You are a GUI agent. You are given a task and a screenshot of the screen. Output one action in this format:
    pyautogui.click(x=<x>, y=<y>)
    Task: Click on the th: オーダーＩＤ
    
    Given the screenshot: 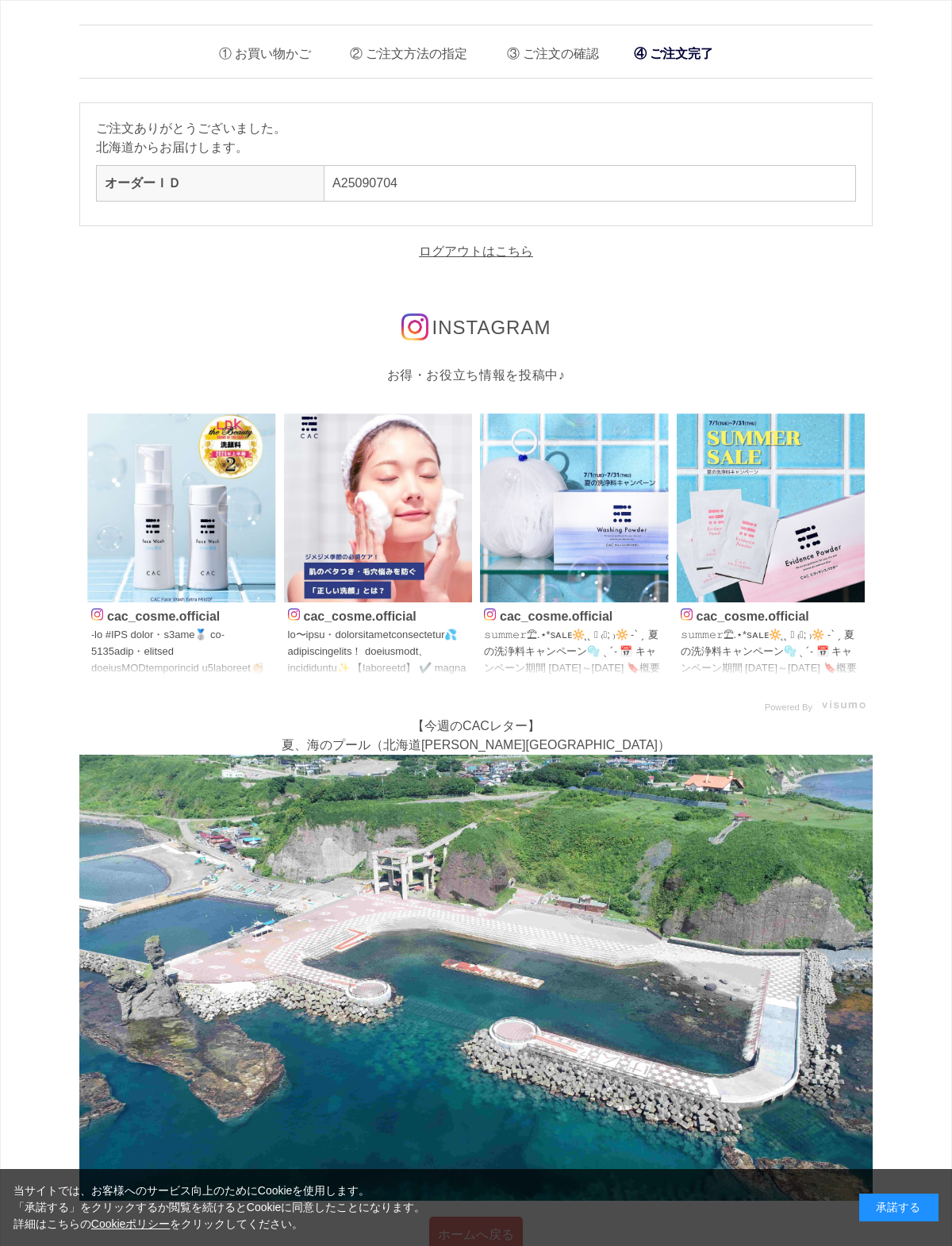 What is the action you would take?
    pyautogui.click(x=211, y=183)
    